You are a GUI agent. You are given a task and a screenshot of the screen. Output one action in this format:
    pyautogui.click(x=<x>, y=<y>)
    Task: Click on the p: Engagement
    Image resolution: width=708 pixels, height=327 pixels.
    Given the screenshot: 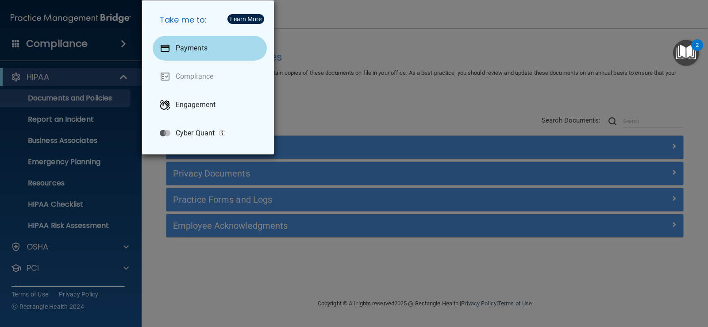 What is the action you would take?
    pyautogui.click(x=196, y=105)
    